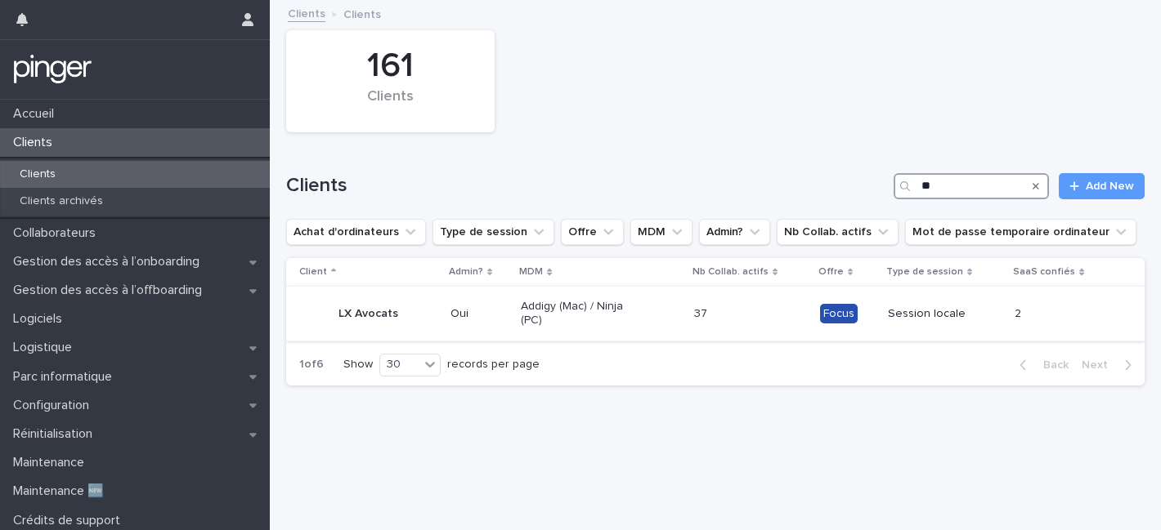  I want to click on button: Offre, so click(592, 232).